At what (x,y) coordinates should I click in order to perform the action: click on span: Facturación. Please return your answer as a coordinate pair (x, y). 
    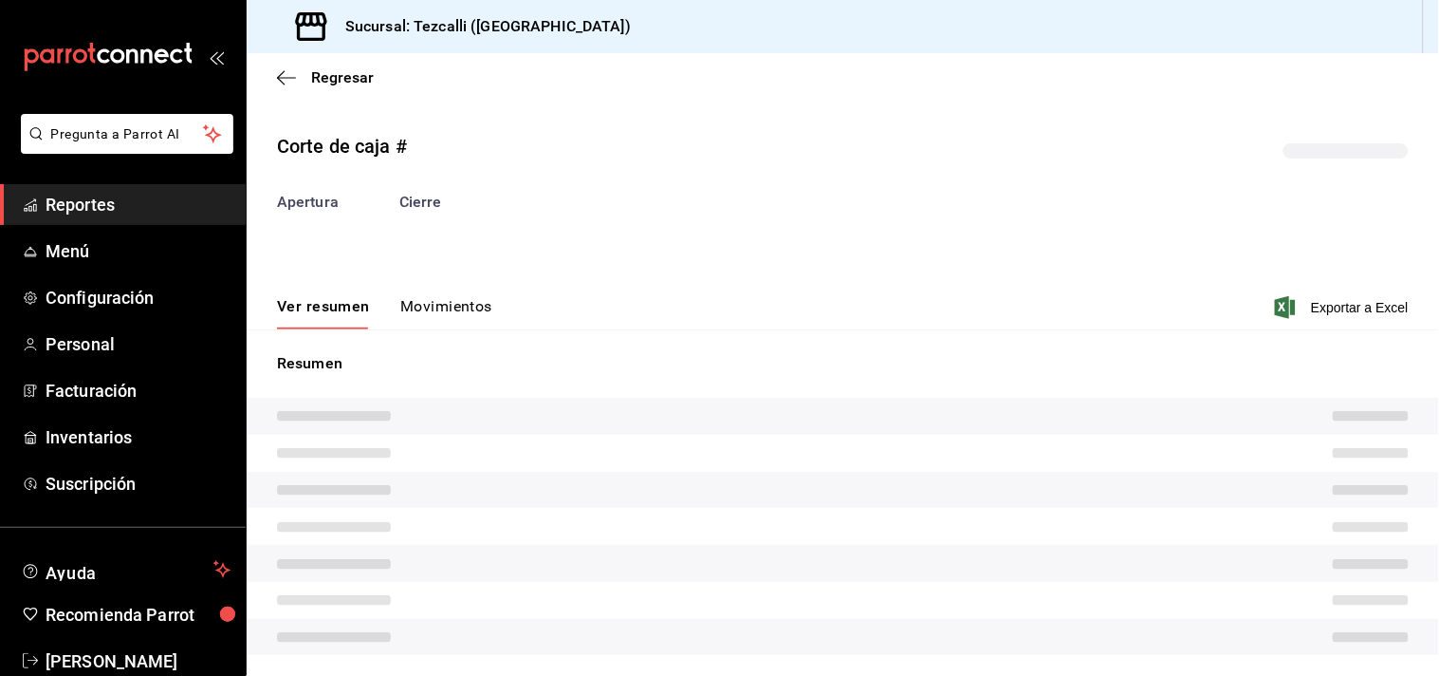
    Looking at the image, I should click on (138, 390).